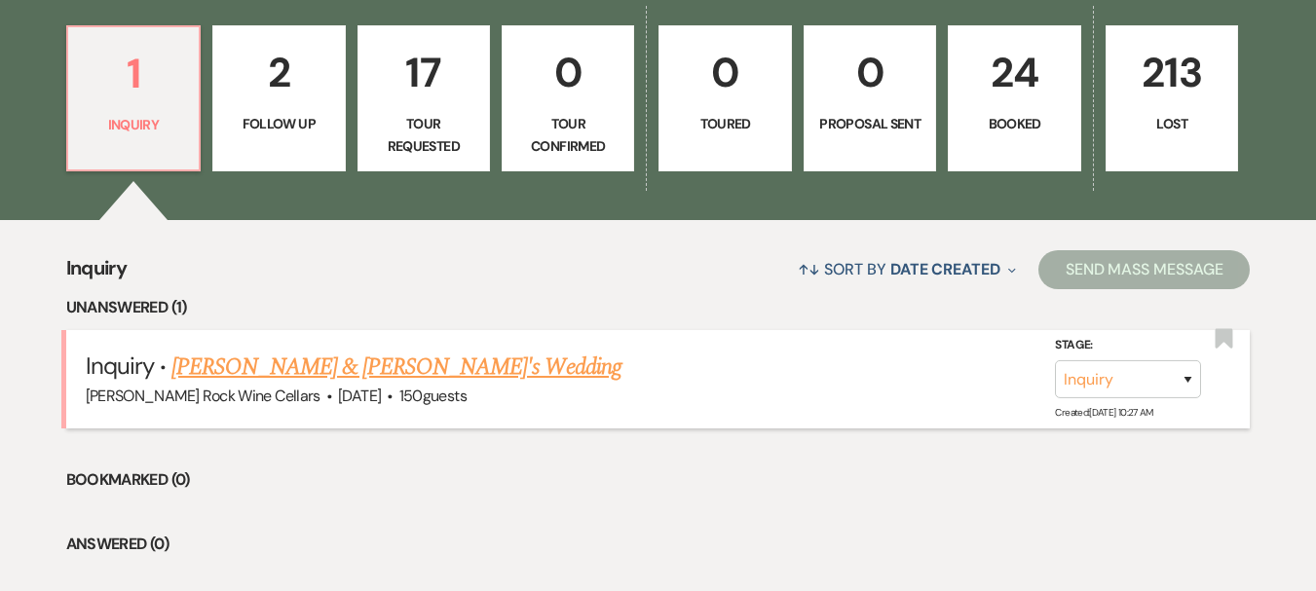 This screenshot has width=1316, height=591. What do you see at coordinates (1014, 72) in the screenshot?
I see `p: 24` at bounding box center [1014, 72].